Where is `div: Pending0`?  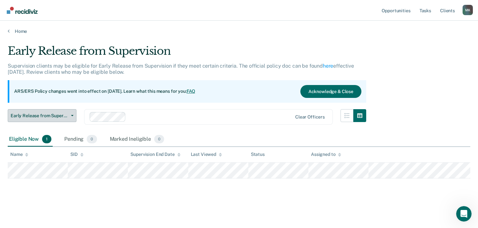
div: Pending0 is located at coordinates (80, 139).